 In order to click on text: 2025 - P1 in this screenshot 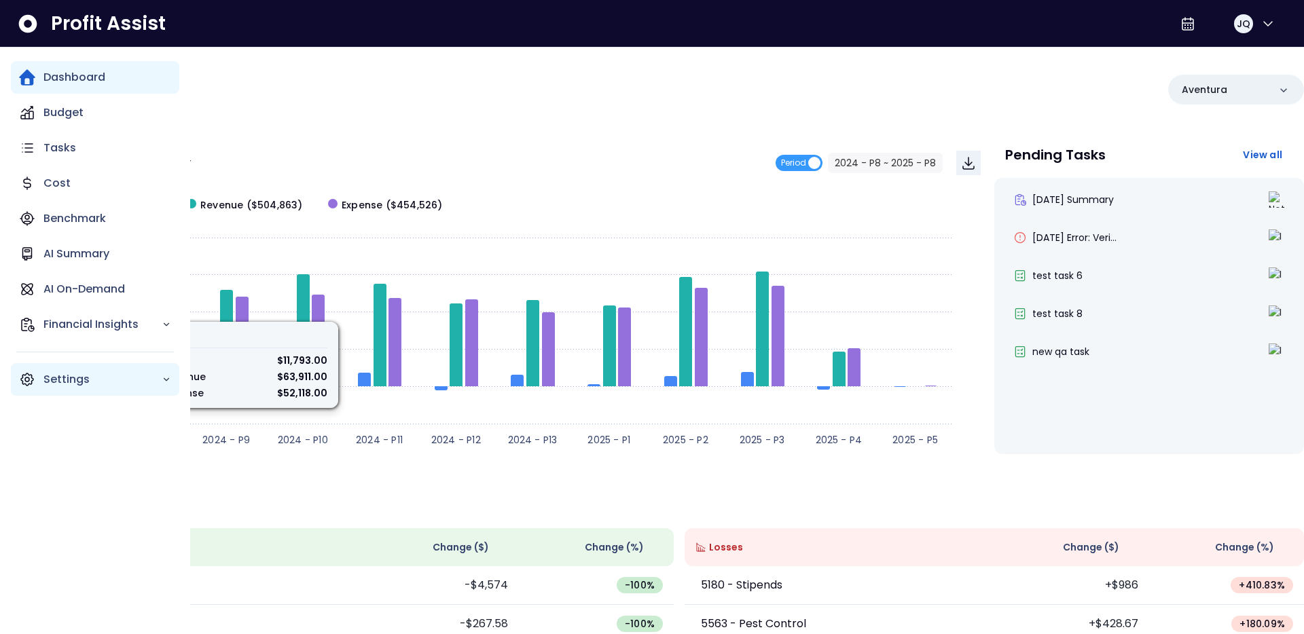, I will do `click(609, 440)`.